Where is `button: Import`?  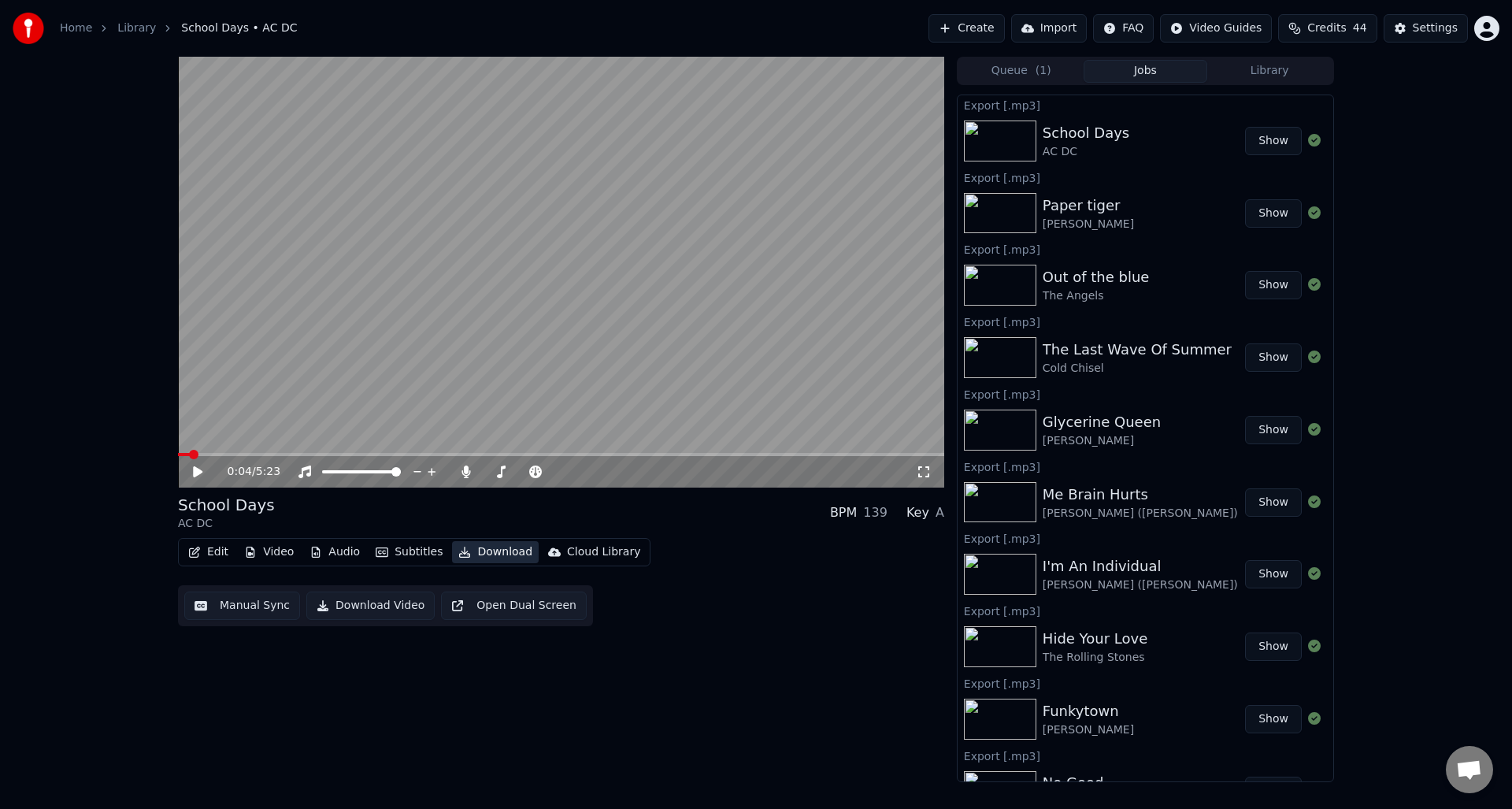 button: Import is located at coordinates (1049, 29).